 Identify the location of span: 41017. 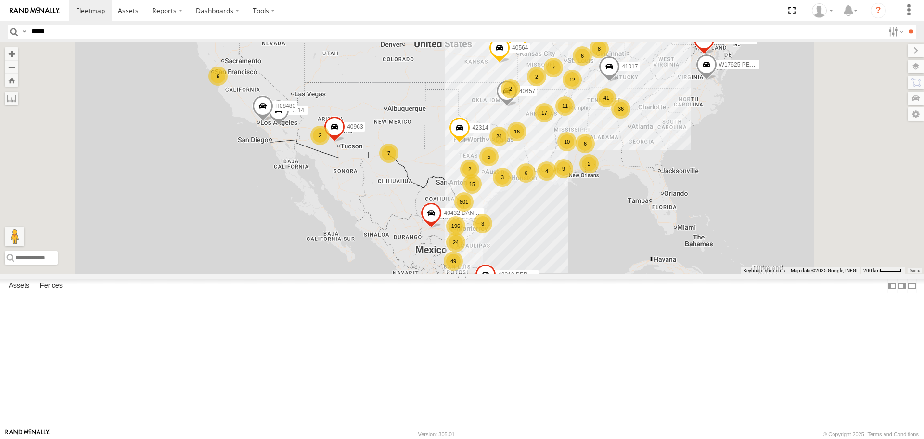
(630, 67).